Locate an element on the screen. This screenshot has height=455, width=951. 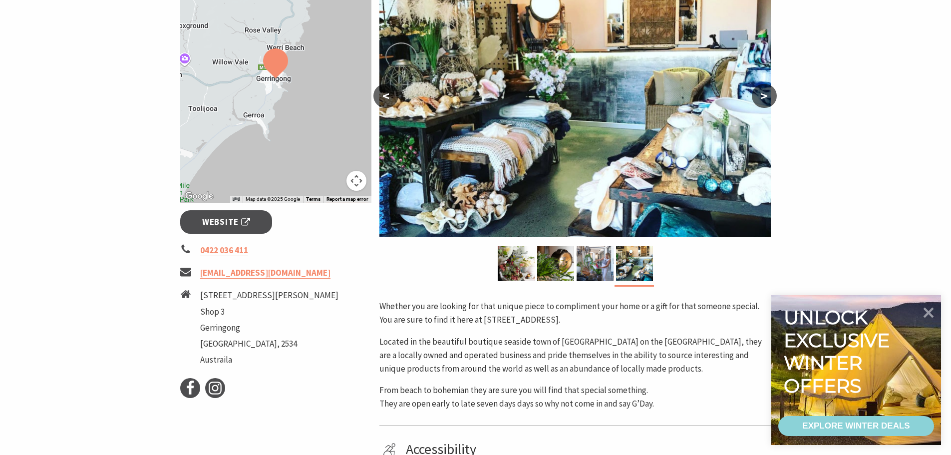
p: Whether you are looking for that unique piece to compliment your home or a gift for that someone ... is located at coordinates (575, 313).